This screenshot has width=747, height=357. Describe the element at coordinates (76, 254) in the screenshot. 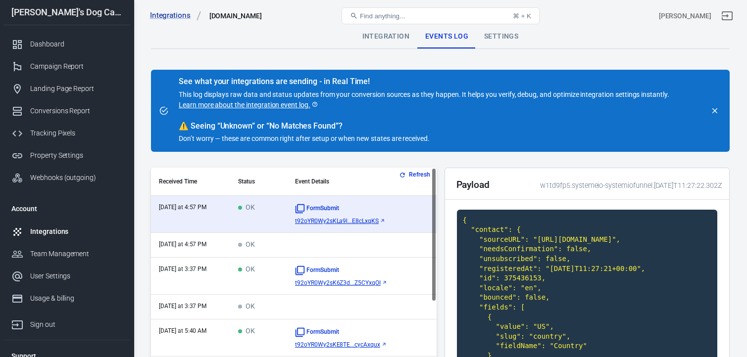

I see `div: Team Management` at that location.